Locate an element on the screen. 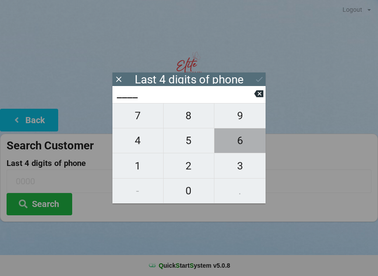  span: 9 is located at coordinates (240, 116).